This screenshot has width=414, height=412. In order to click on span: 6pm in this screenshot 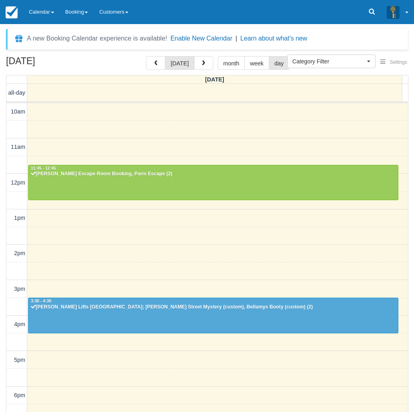, I will do `click(20, 395)`.